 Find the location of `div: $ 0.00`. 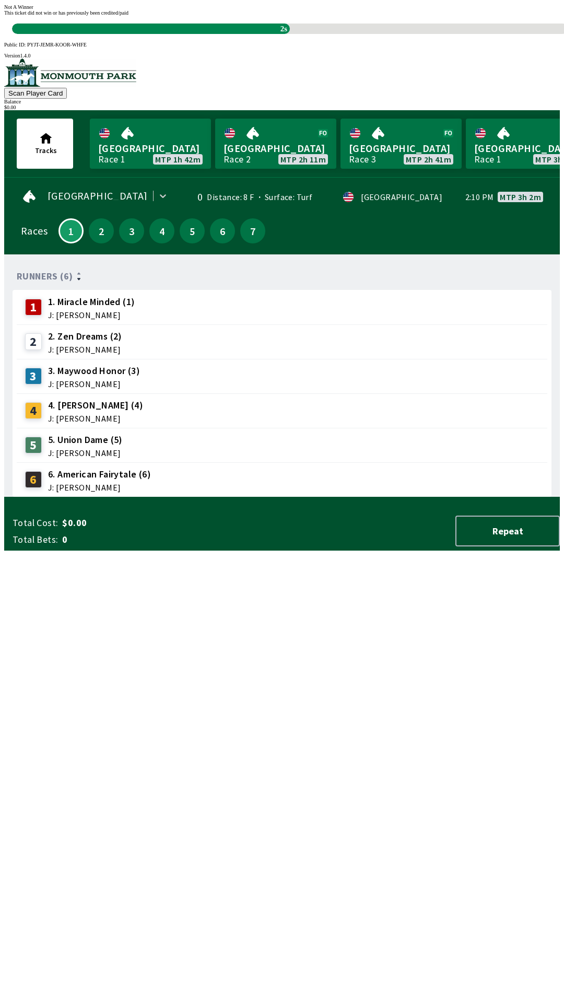

div: $ 0.00 is located at coordinates (282, 107).